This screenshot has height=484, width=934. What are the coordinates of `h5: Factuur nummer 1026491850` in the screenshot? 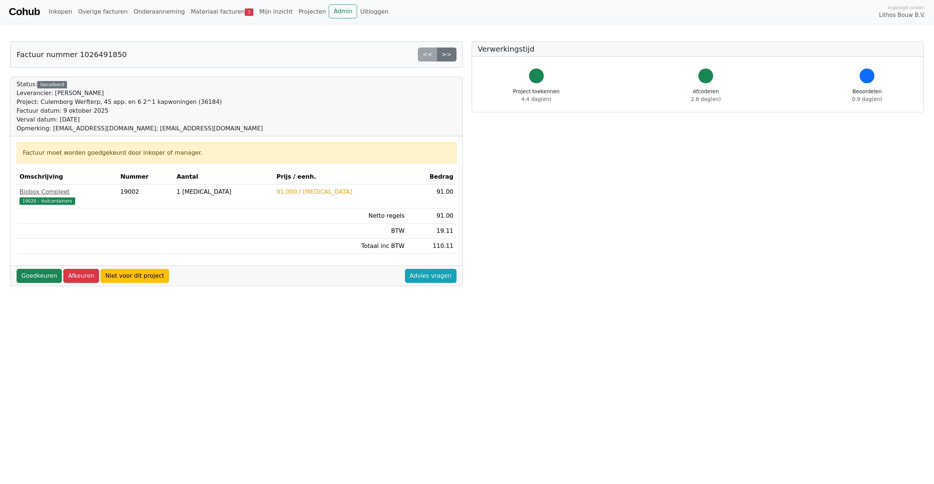 It's located at (71, 54).